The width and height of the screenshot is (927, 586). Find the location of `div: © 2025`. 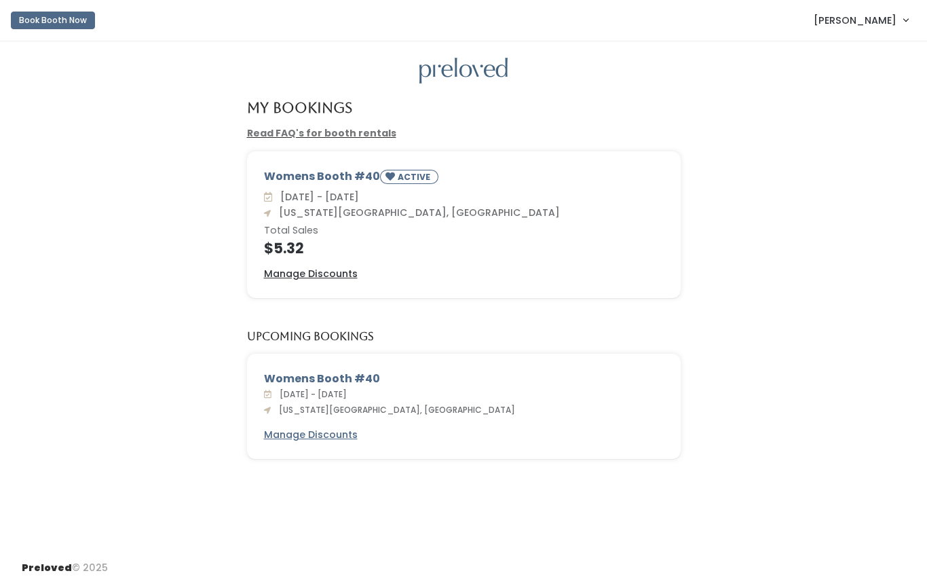

div: © 2025 is located at coordinates (64, 562).